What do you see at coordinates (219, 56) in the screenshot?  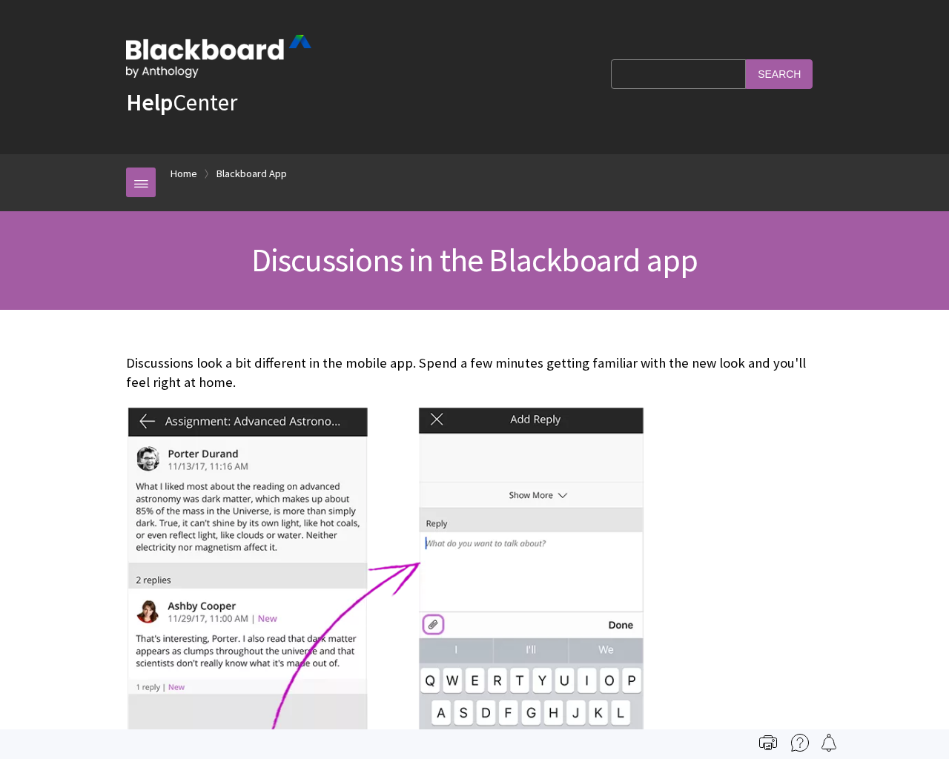 I see `img: Blackboard by Anthology` at bounding box center [219, 56].